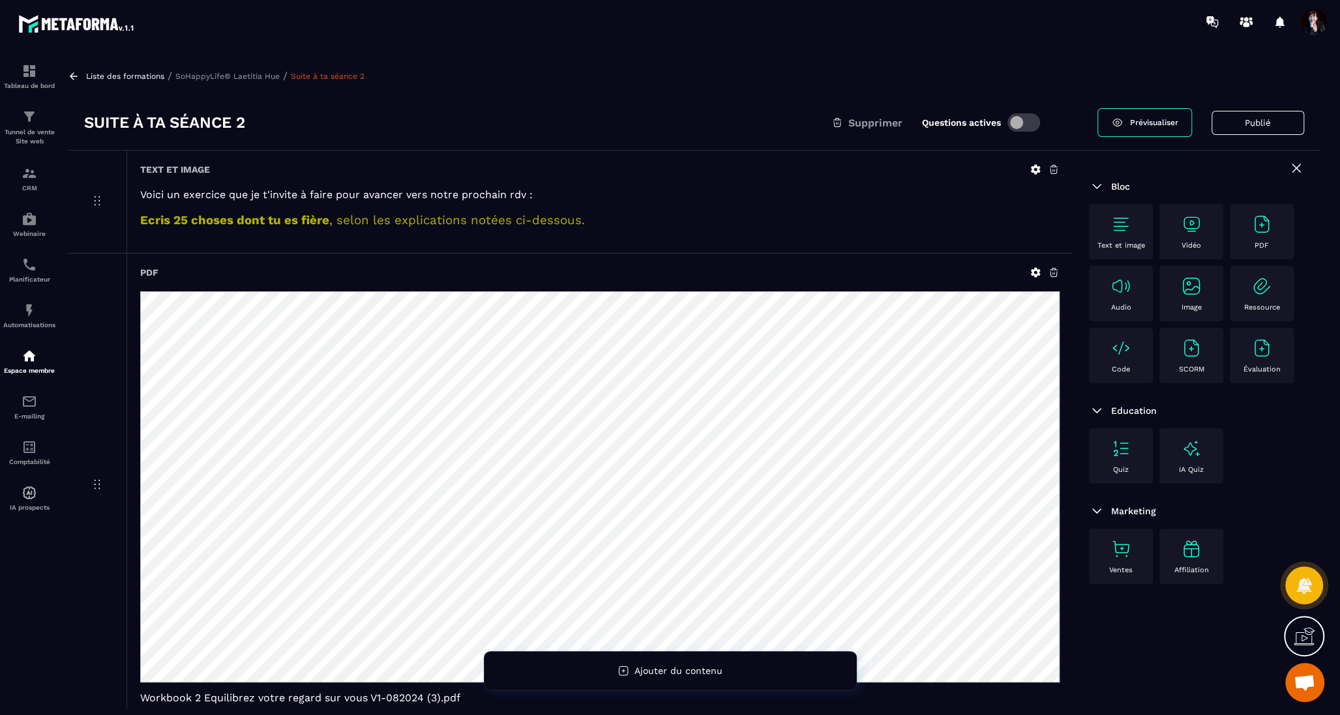 Image resolution: width=1340 pixels, height=715 pixels. Describe the element at coordinates (29, 85) in the screenshot. I see `p: Tableau de bord` at that location.